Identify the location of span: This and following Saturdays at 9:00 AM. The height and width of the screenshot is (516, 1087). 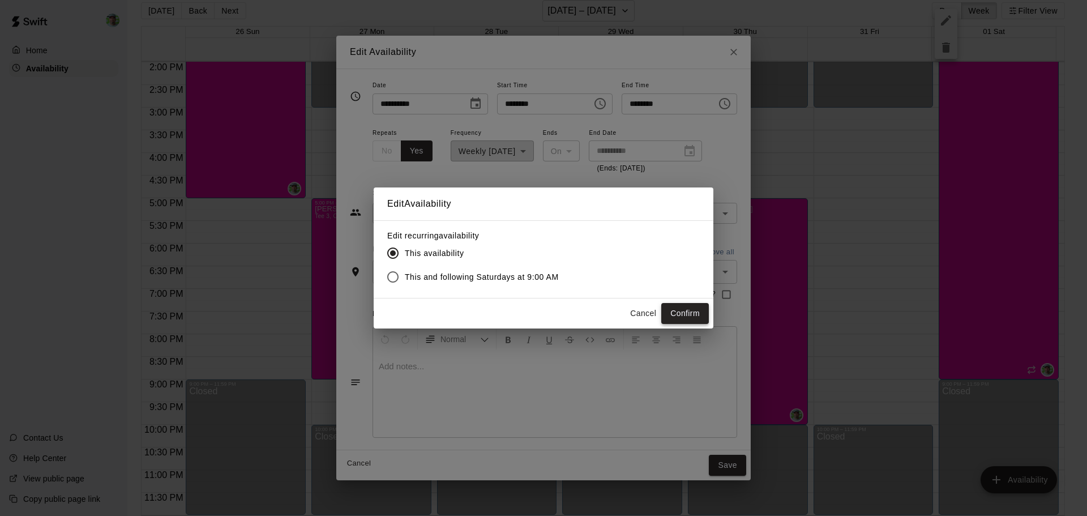
(482, 277).